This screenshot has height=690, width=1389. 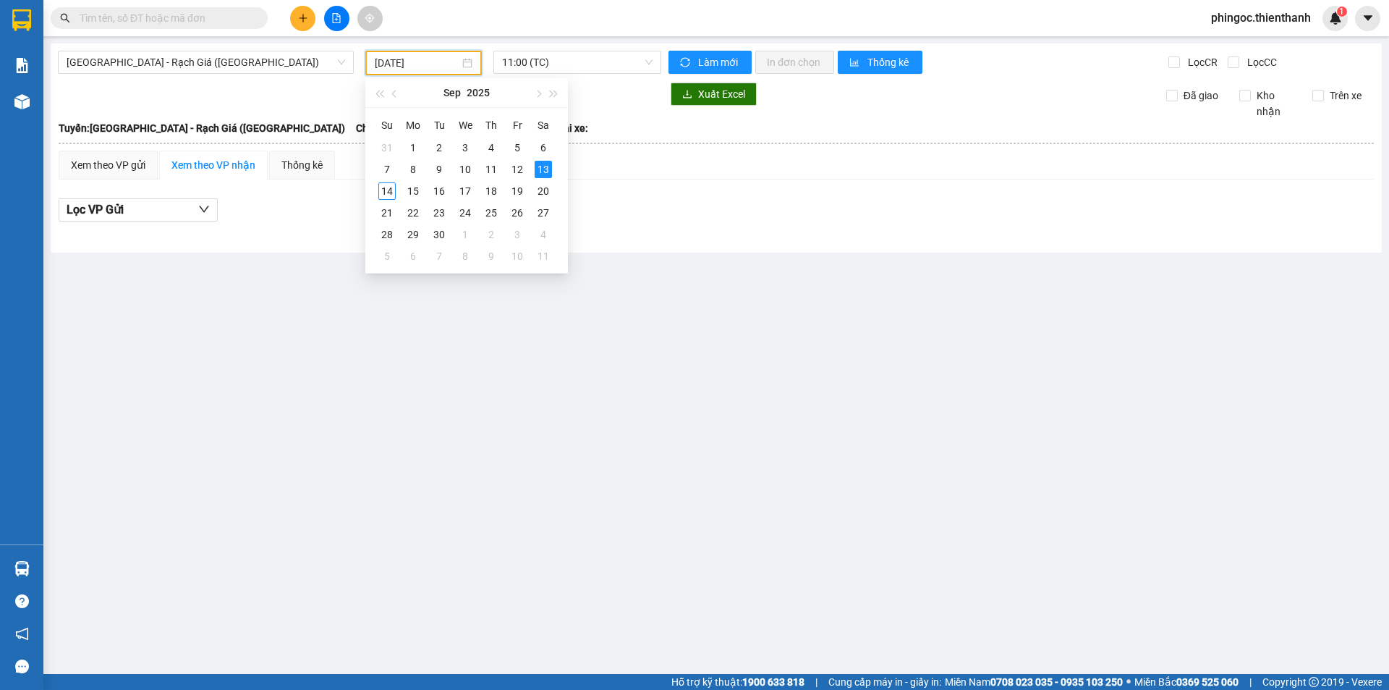 I want to click on span: Trên xe, so click(x=1346, y=96).